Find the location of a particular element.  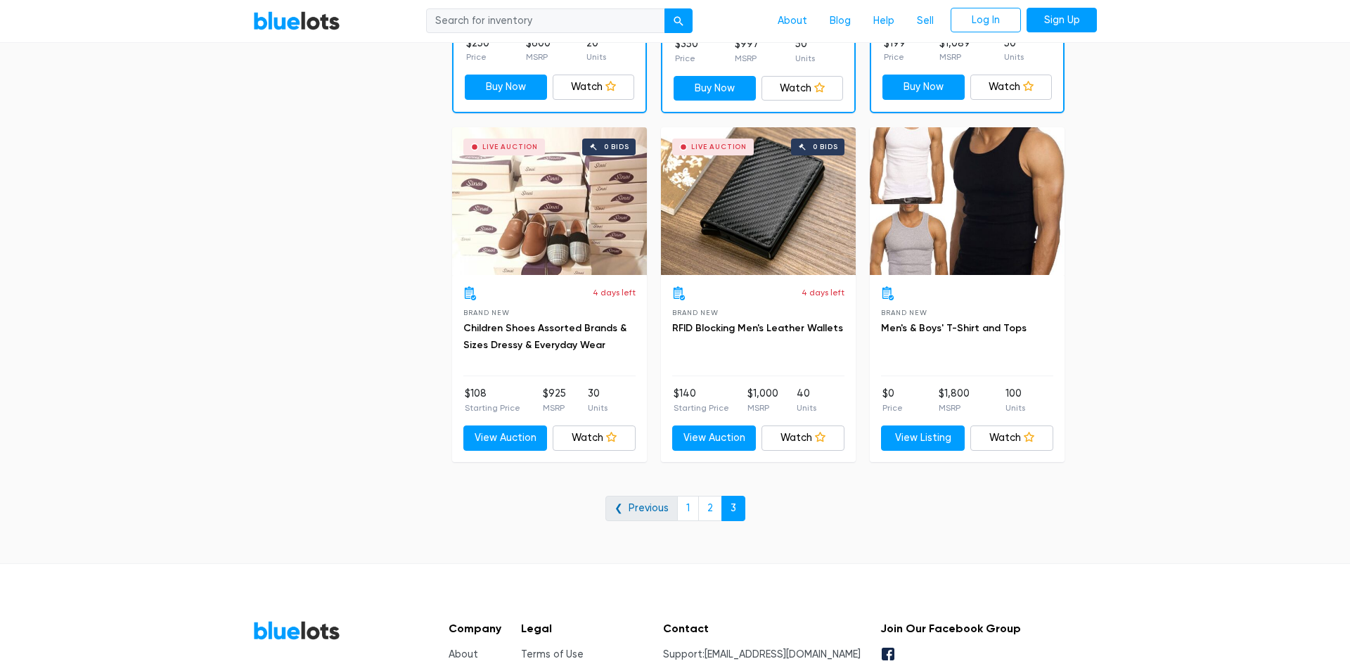

li: $350 is located at coordinates (686, 51).